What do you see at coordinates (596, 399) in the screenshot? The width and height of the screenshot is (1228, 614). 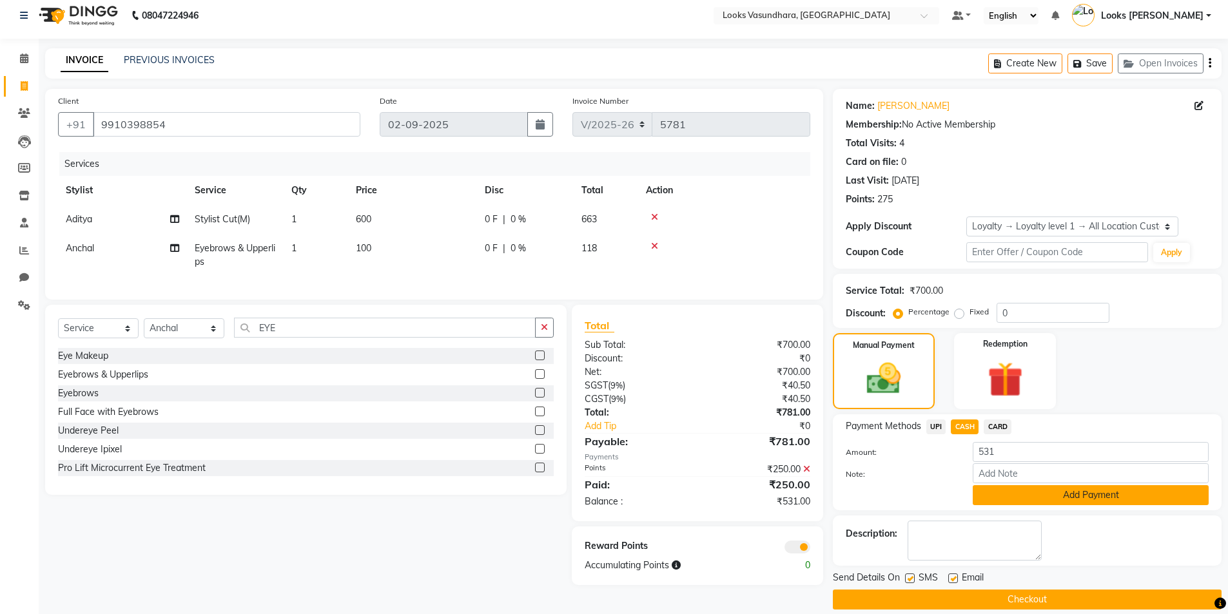 I see `span: CGST` at bounding box center [596, 399].